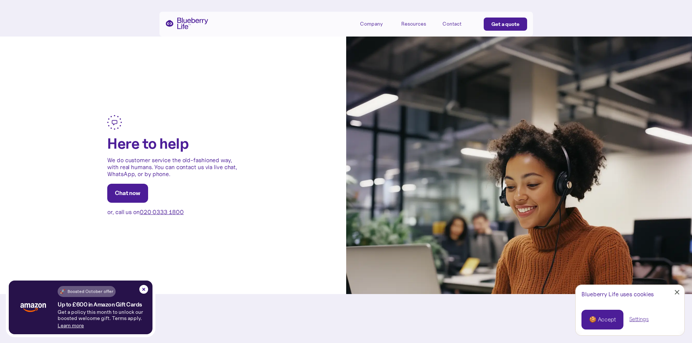 This screenshot has height=343, width=692. Describe the element at coordinates (187, 23) in the screenshot. I see `a: home` at that location.